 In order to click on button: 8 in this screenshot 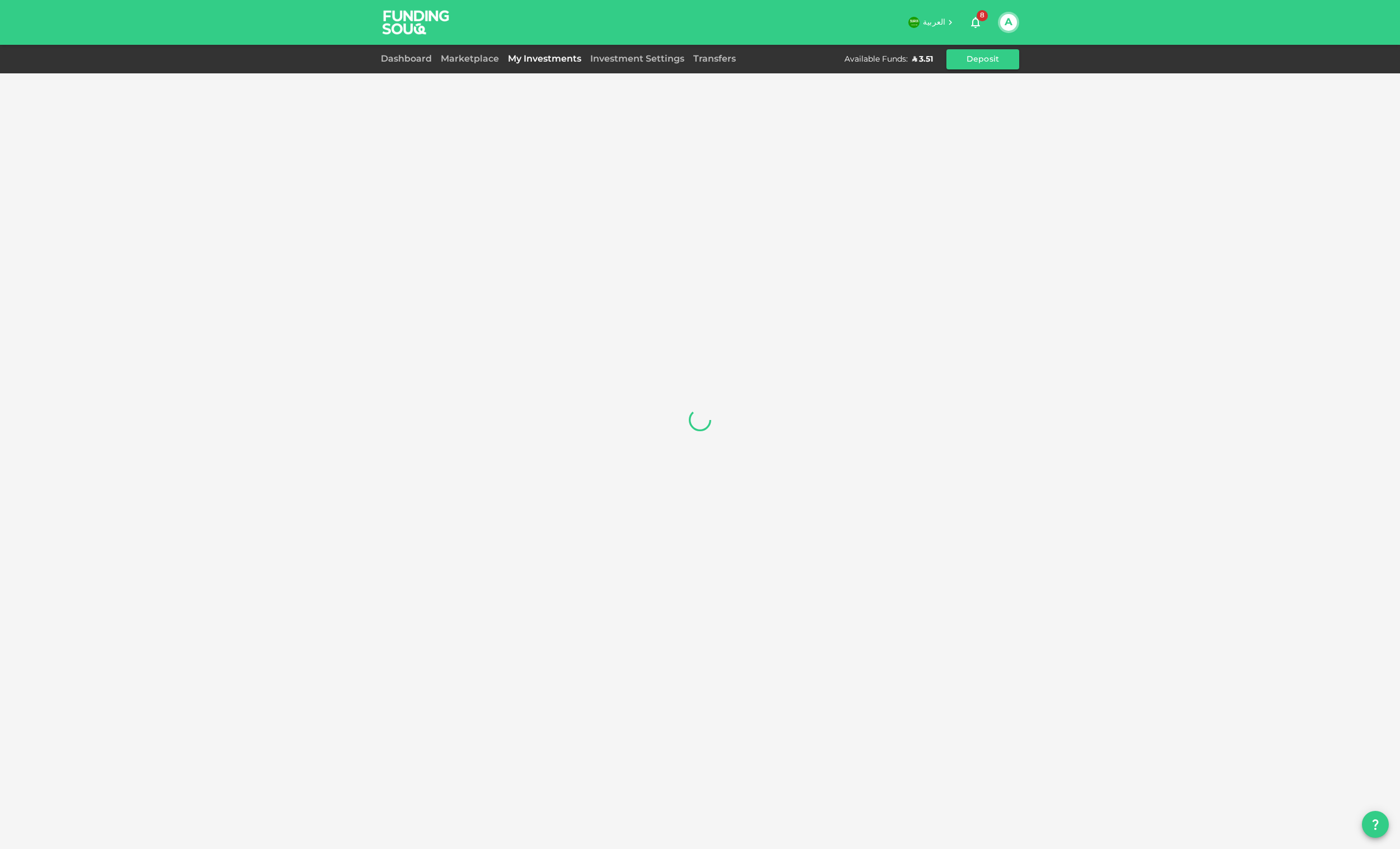, I will do `click(975, 23)`.